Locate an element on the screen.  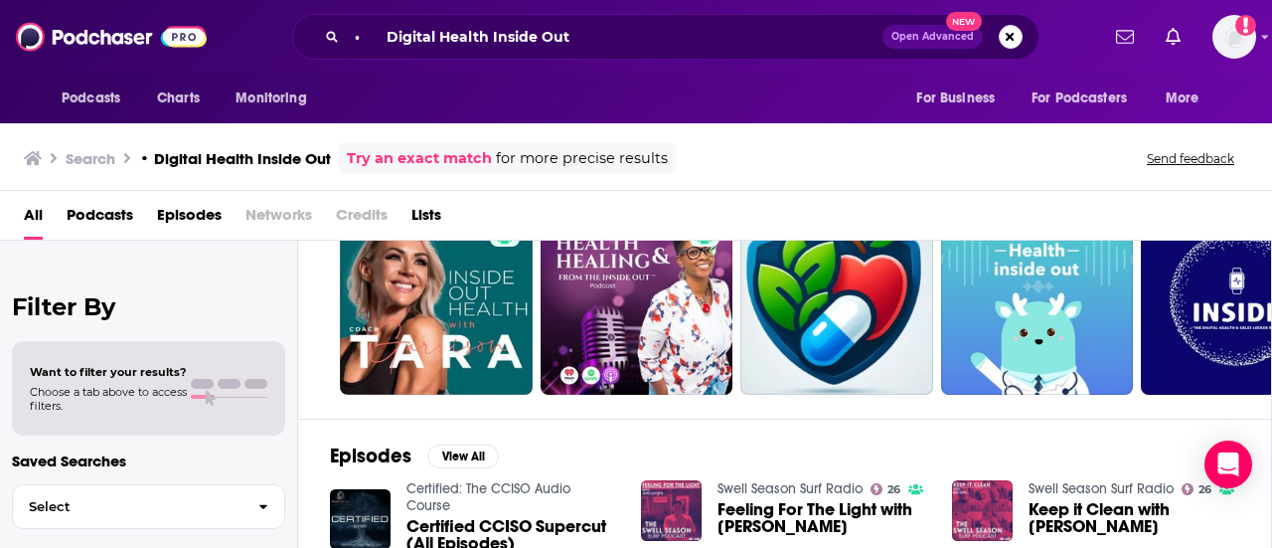
span: Logged in as Ashley_Beenen is located at coordinates (1234, 37).